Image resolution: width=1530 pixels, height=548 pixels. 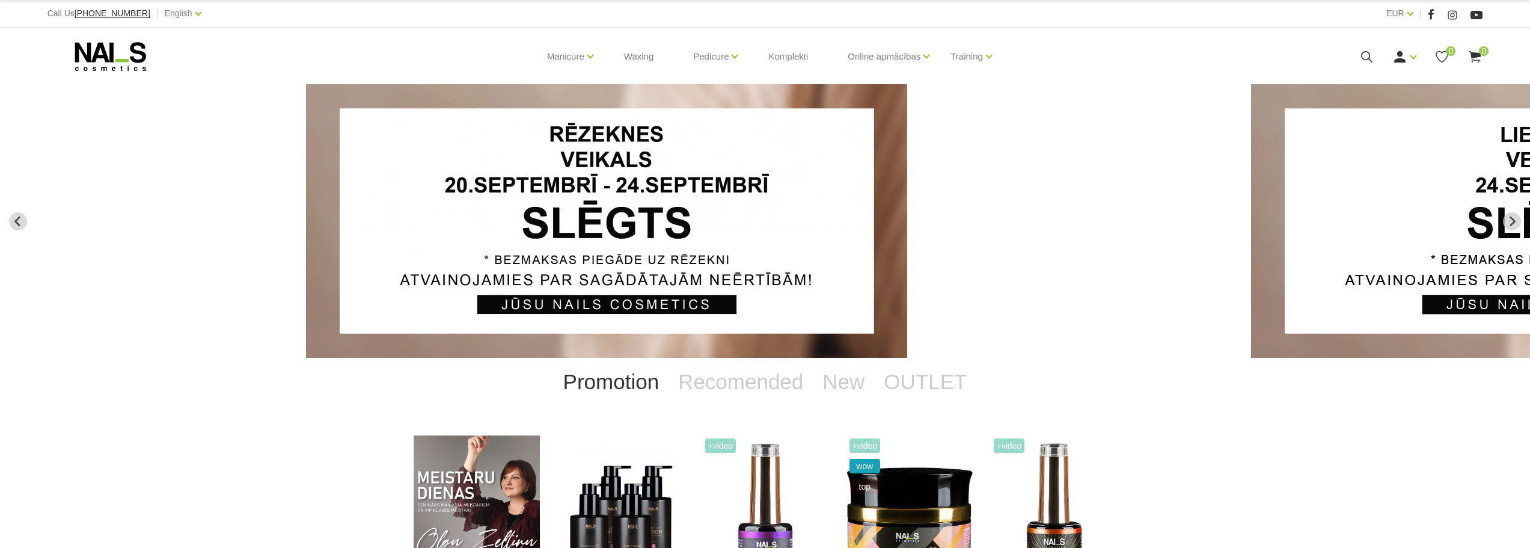 I want to click on span: top, so click(x=865, y=486).